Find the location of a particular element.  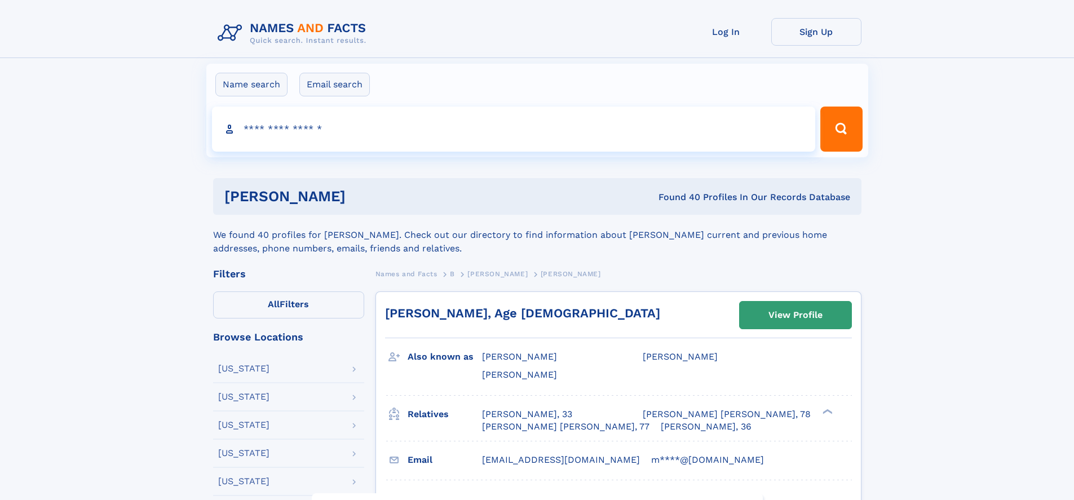

h3: Relatives is located at coordinates (445, 414).